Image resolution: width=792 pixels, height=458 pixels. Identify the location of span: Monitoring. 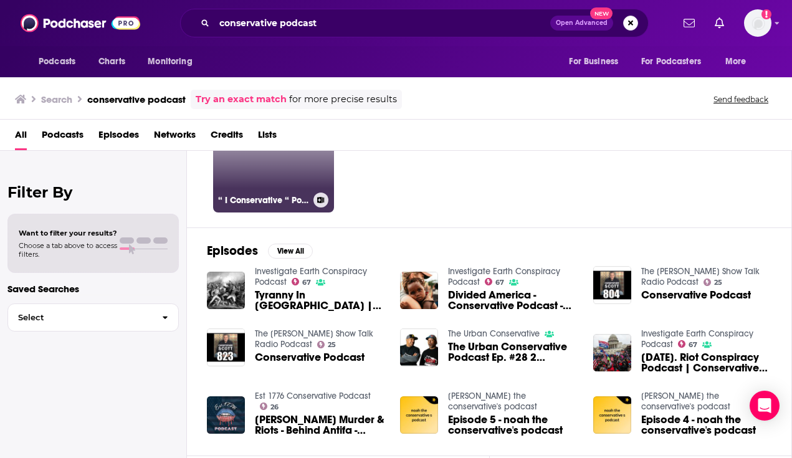
(170, 62).